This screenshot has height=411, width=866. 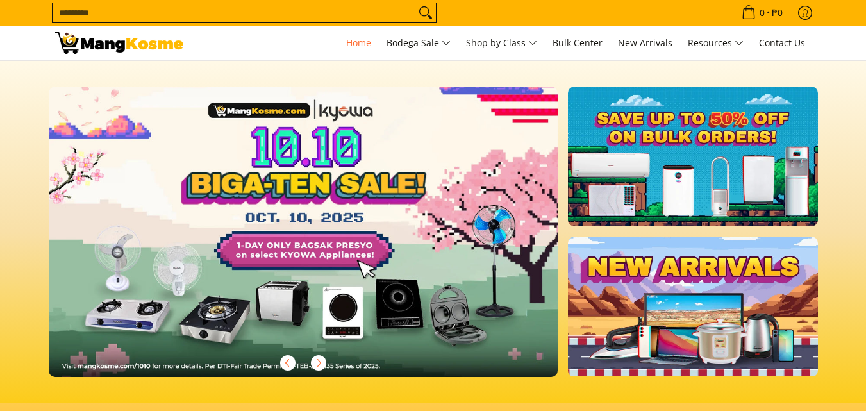 What do you see at coordinates (715, 43) in the screenshot?
I see `span: Resources` at bounding box center [715, 43].